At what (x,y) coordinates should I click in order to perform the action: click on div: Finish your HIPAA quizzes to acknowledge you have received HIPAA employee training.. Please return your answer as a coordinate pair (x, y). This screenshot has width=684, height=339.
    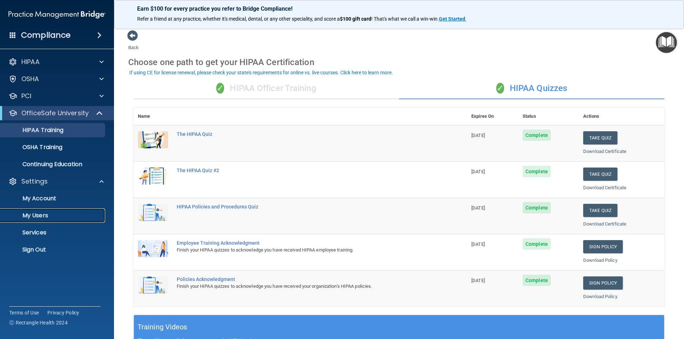
    Looking at the image, I should click on (304, 250).